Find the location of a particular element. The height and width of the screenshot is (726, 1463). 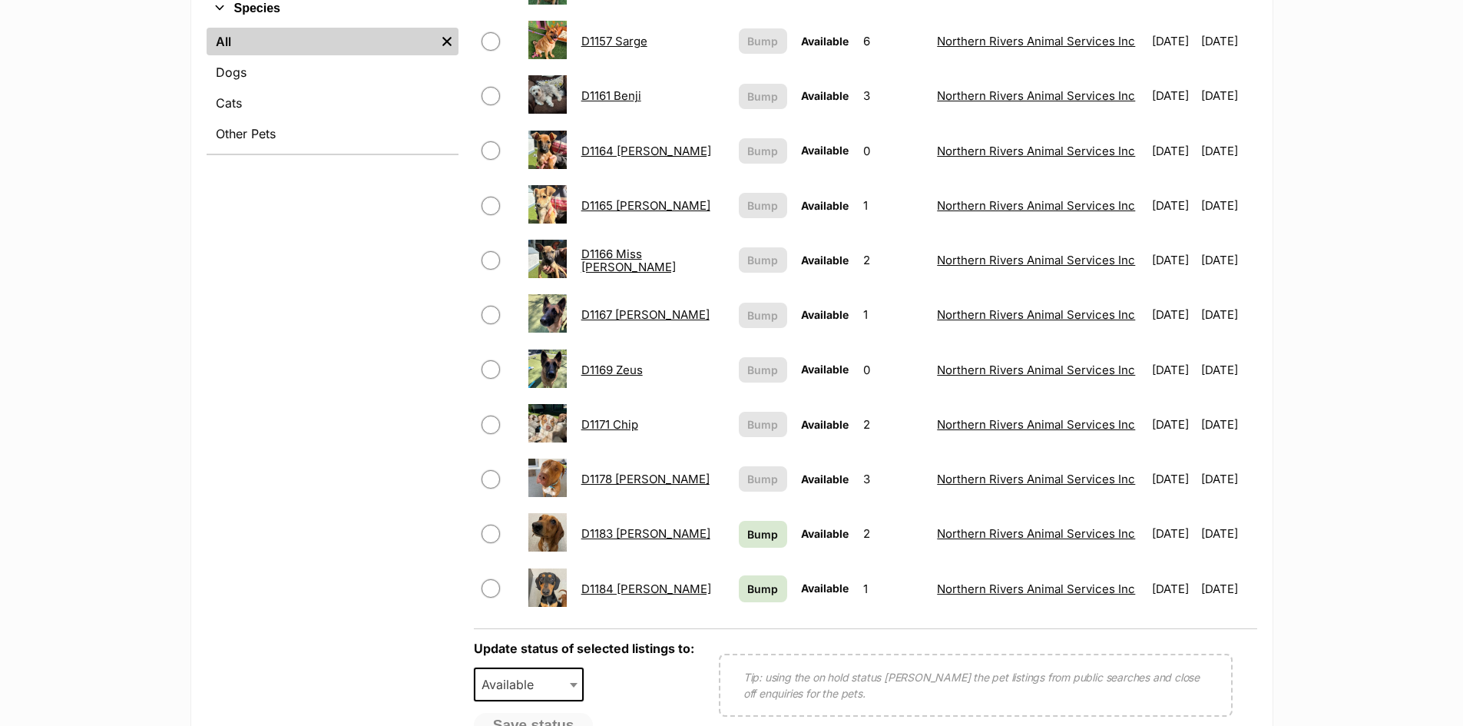

a: Other Pets is located at coordinates (333, 134).